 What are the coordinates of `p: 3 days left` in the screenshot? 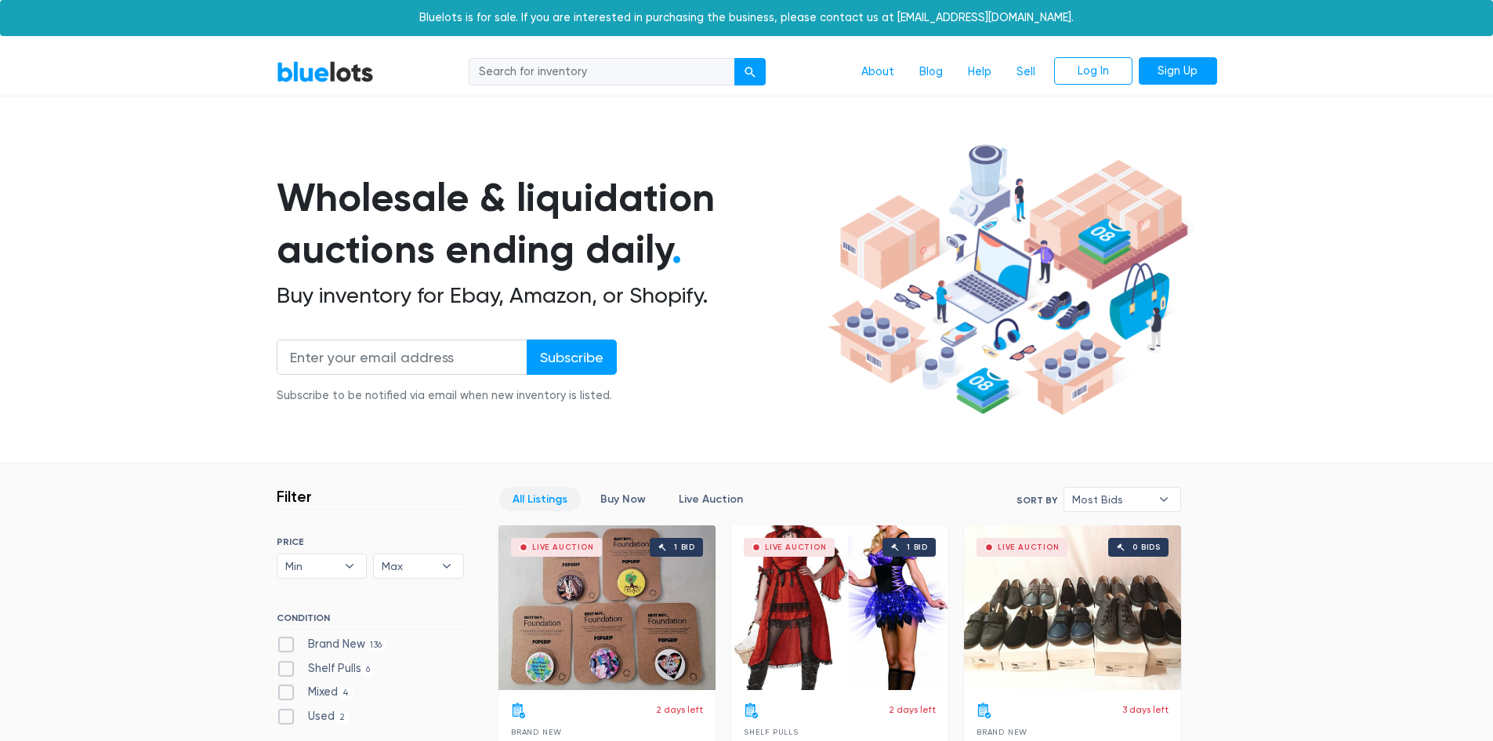 It's located at (1145, 709).